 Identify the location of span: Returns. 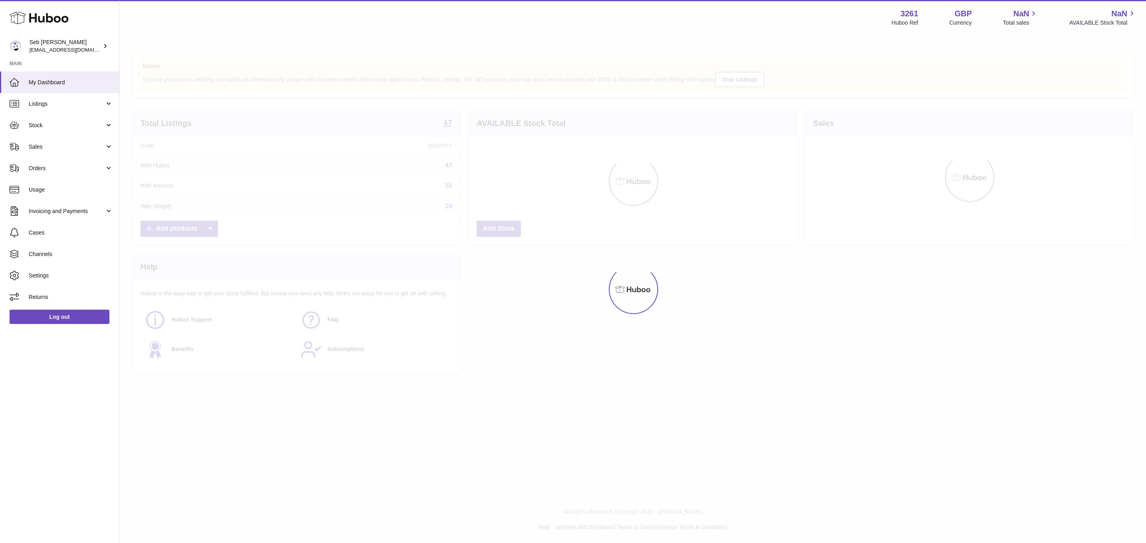
(71, 297).